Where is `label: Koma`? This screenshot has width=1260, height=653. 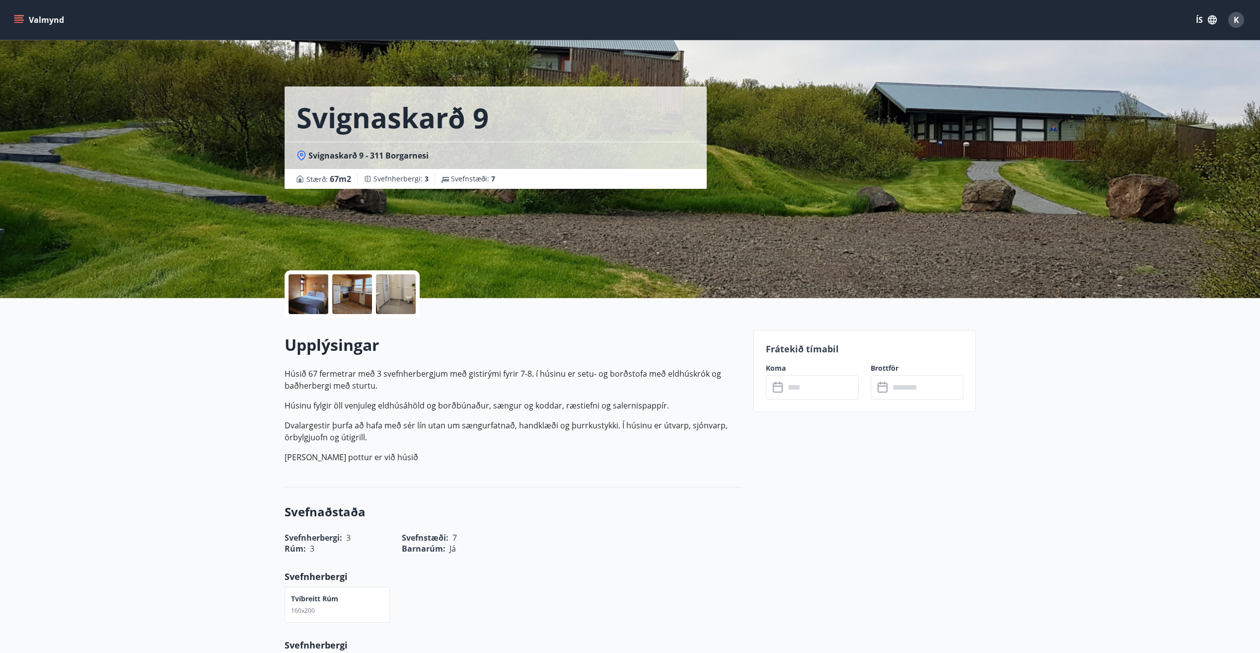 label: Koma is located at coordinates (812, 368).